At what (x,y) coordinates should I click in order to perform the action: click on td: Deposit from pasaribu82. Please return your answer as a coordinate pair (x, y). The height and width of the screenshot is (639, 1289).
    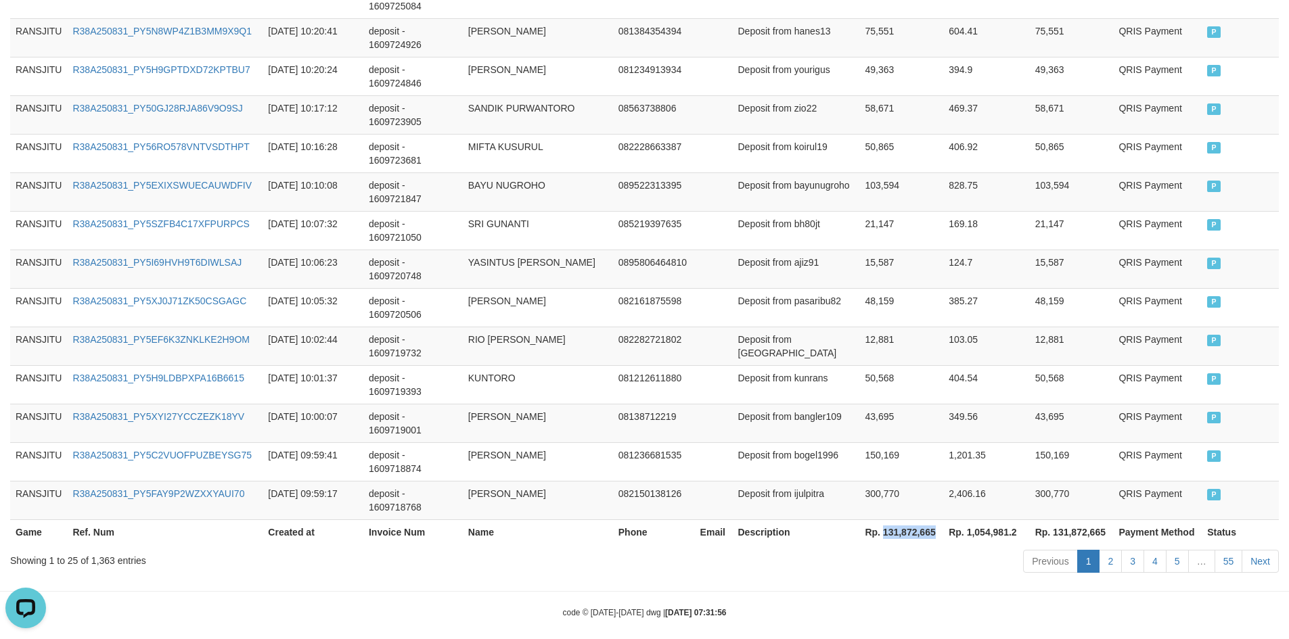
    Looking at the image, I should click on (796, 307).